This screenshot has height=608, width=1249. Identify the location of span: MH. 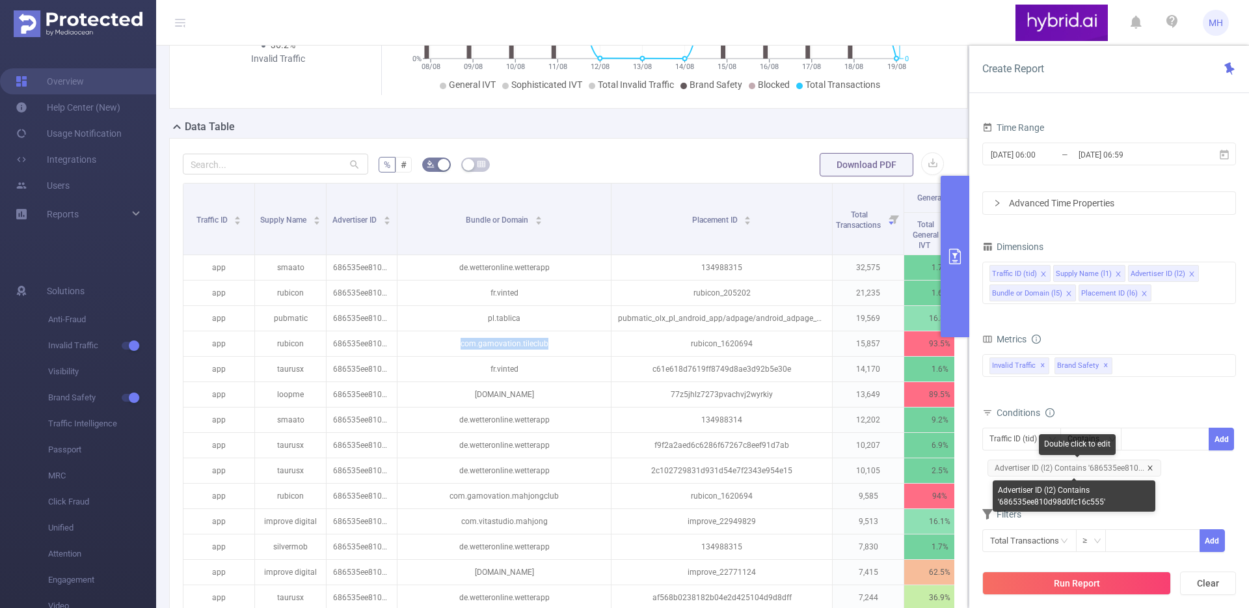
(1216, 23).